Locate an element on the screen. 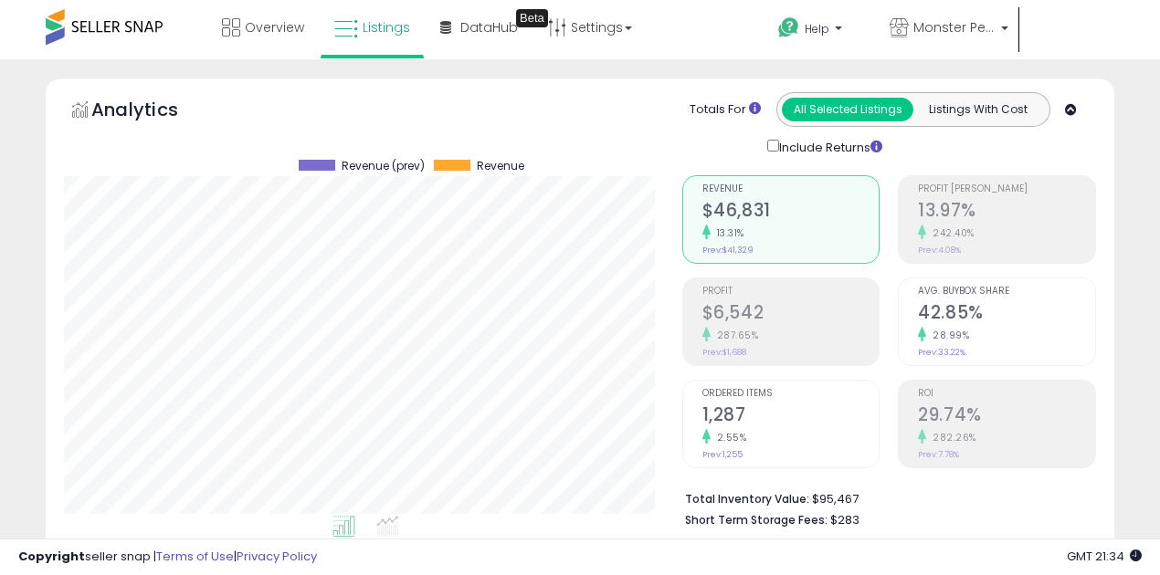  div: Totals For is located at coordinates (725, 110).